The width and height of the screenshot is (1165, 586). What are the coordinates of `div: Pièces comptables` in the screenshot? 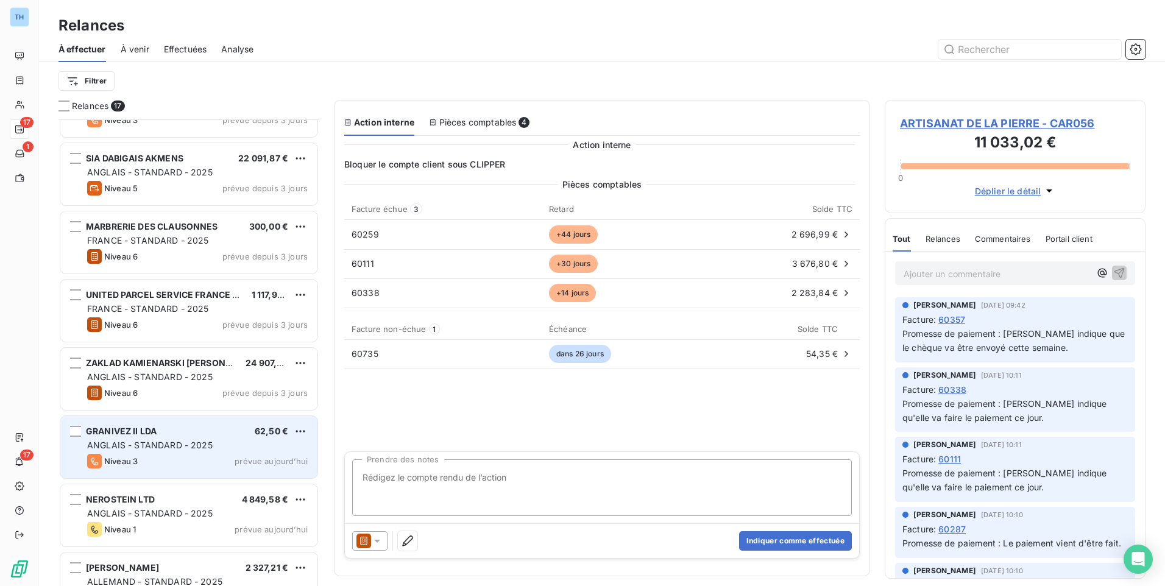 It's located at (479, 123).